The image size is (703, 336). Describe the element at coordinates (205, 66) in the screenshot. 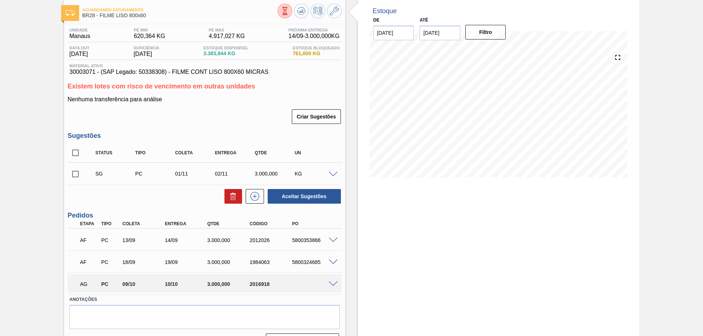

I see `span: Material ativo` at that location.